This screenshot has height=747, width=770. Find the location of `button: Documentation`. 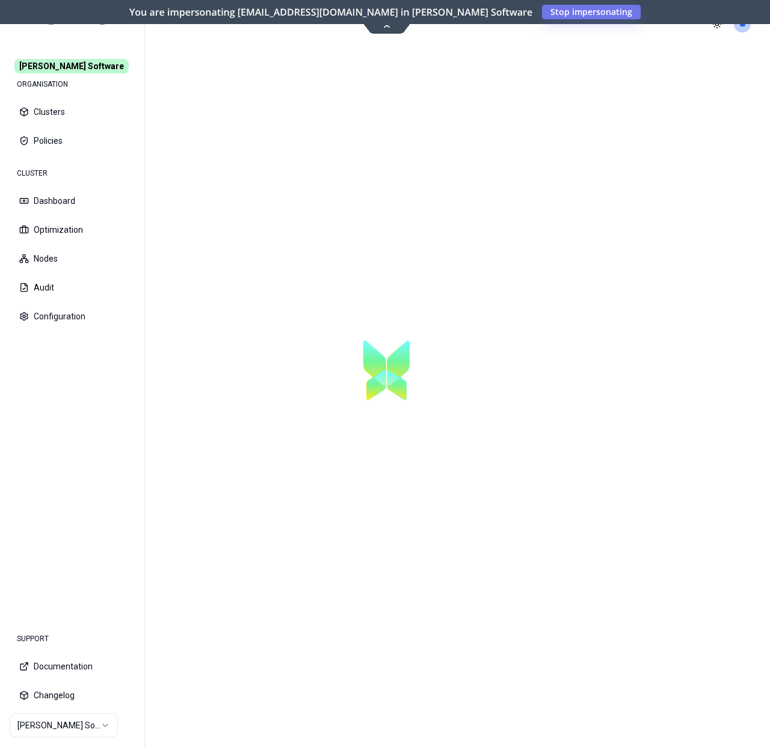

button: Documentation is located at coordinates (72, 667).